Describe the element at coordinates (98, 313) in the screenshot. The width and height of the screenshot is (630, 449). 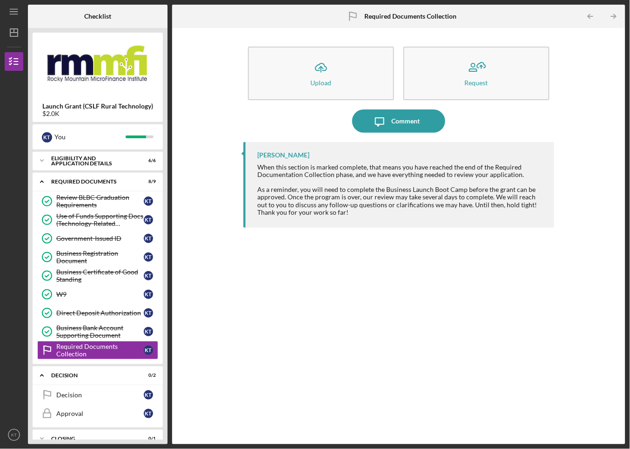
I see `a: Direct Deposit AuthorizationKT` at that location.